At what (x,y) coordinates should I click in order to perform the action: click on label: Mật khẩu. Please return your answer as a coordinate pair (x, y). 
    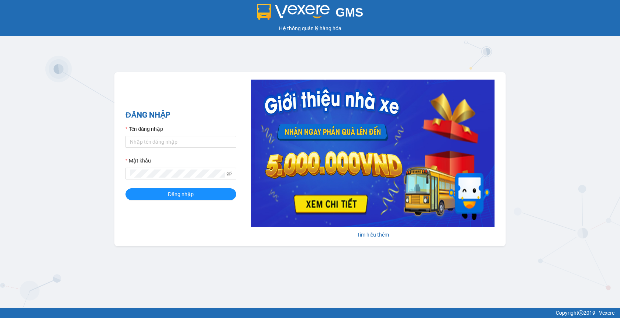
    Looking at the image, I should click on (138, 161).